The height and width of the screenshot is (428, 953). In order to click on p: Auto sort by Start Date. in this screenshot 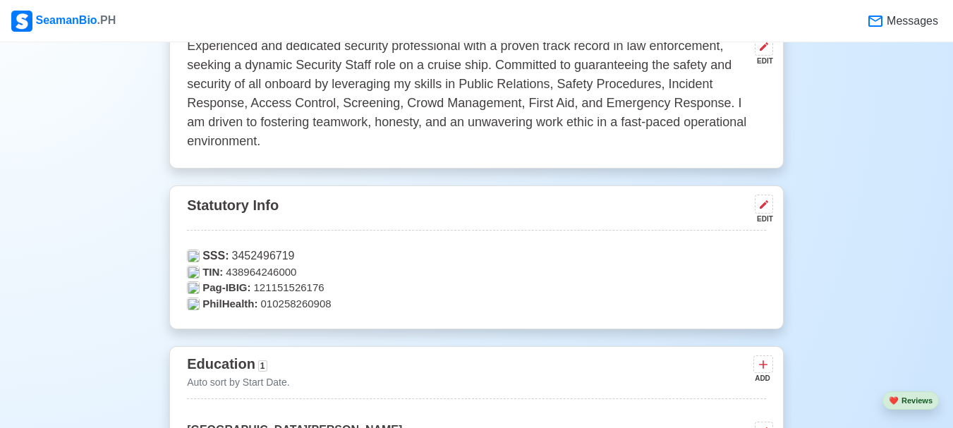, I will do `click(239, 382)`.